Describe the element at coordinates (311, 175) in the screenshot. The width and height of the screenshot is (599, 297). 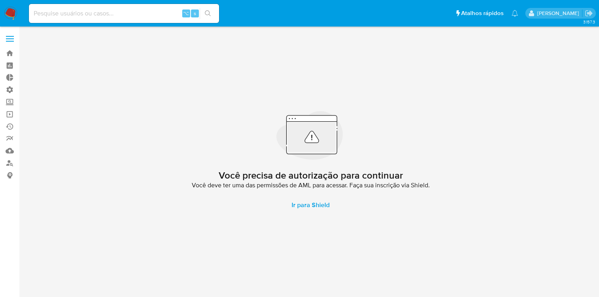
I see `h2: Você precisa de autorização para continuar` at that location.